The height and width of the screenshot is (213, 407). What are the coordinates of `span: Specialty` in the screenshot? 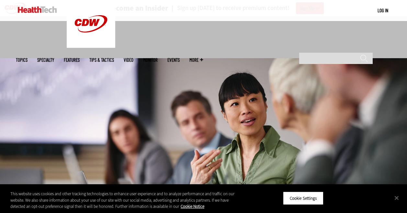 It's located at (46, 60).